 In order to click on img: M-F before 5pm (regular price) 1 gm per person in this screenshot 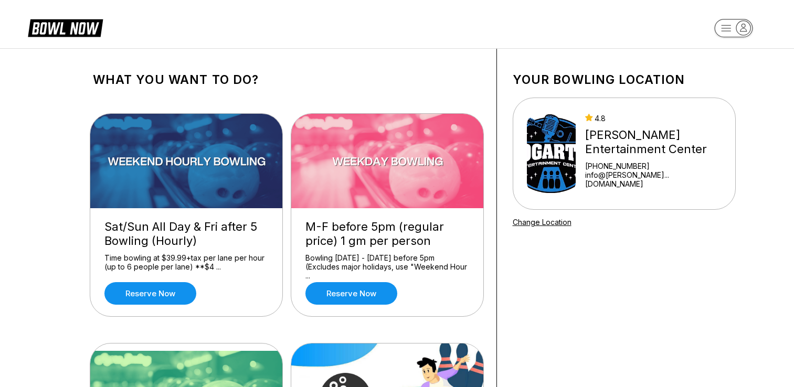, I will do `click(388, 161)`.